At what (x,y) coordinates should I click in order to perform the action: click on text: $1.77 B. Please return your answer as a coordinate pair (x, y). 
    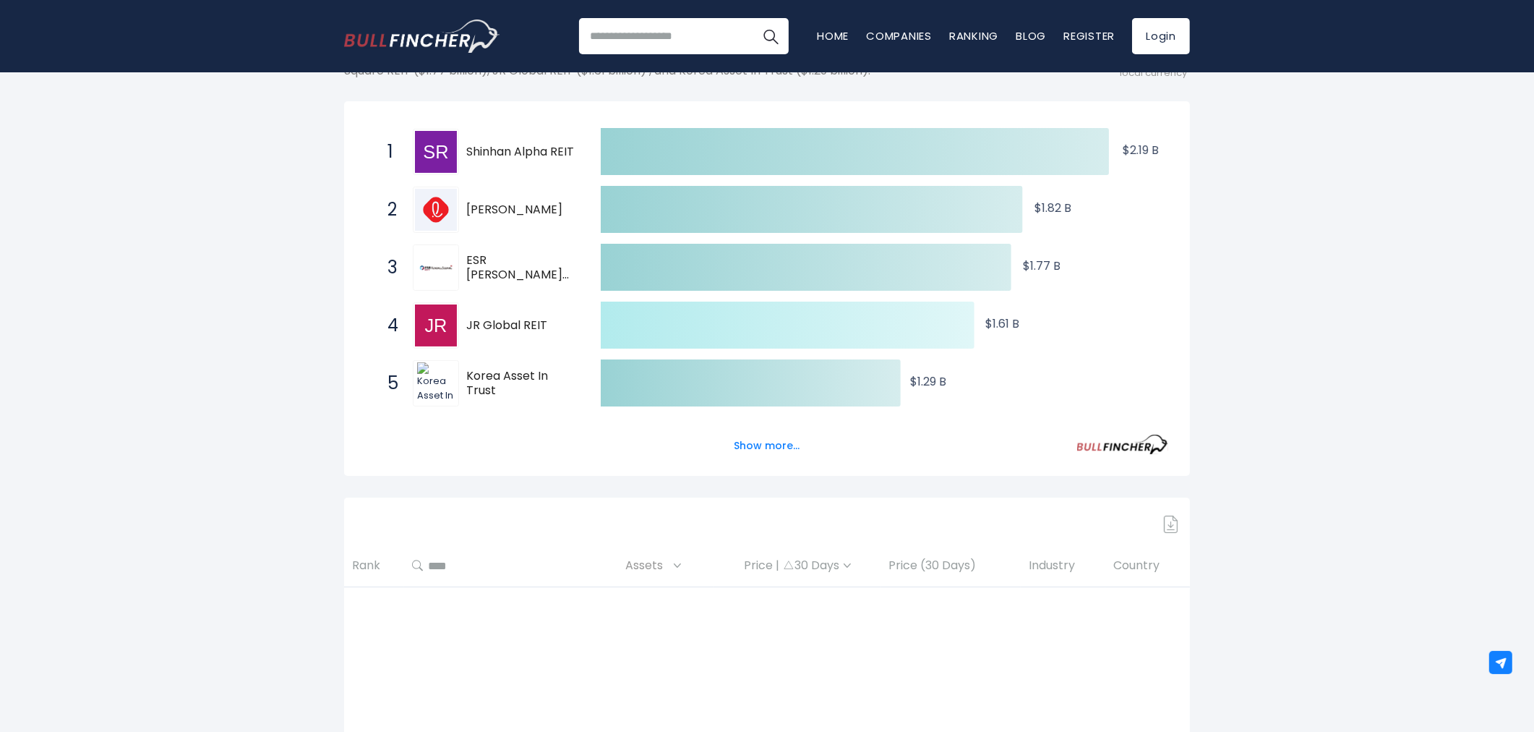
    Looking at the image, I should click on (1042, 265).